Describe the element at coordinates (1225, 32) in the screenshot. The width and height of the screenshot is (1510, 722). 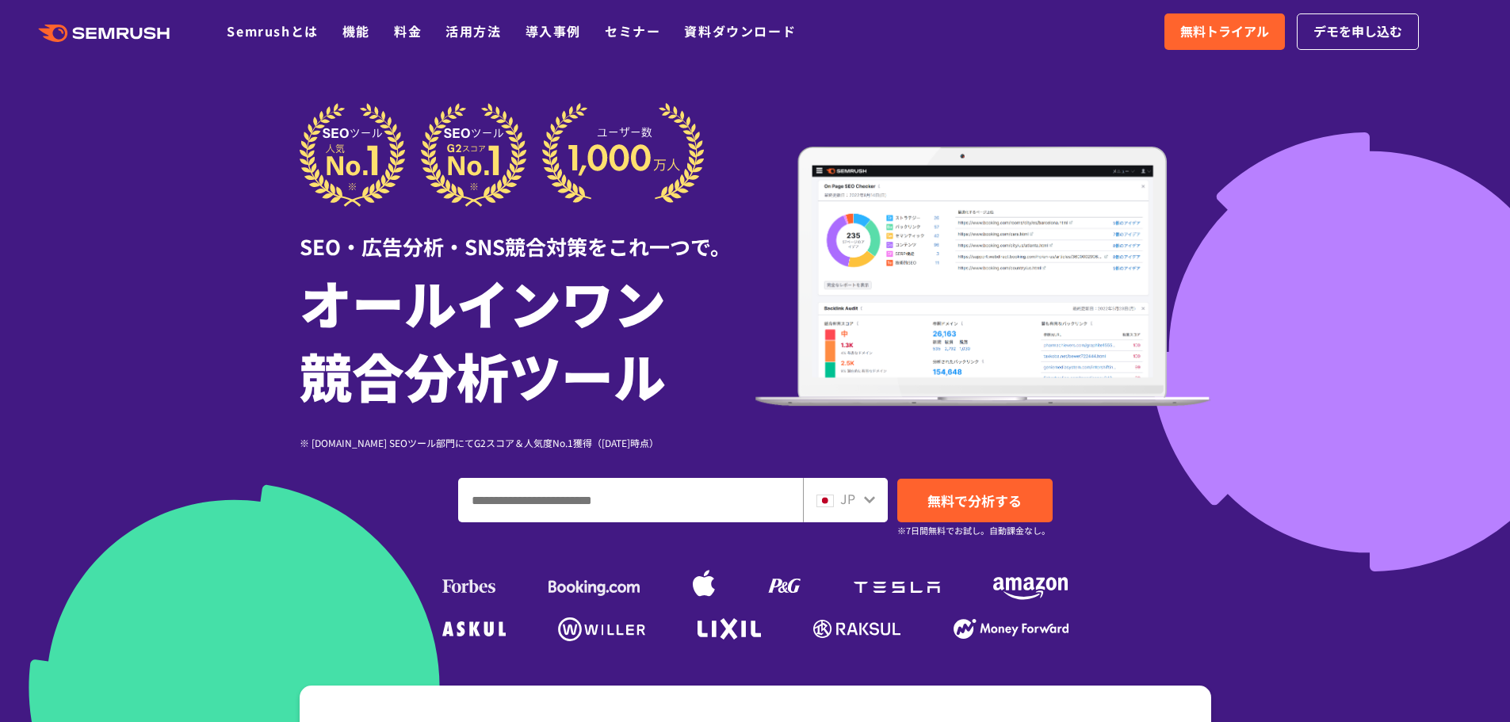
I see `a: 無料トライアル` at that location.